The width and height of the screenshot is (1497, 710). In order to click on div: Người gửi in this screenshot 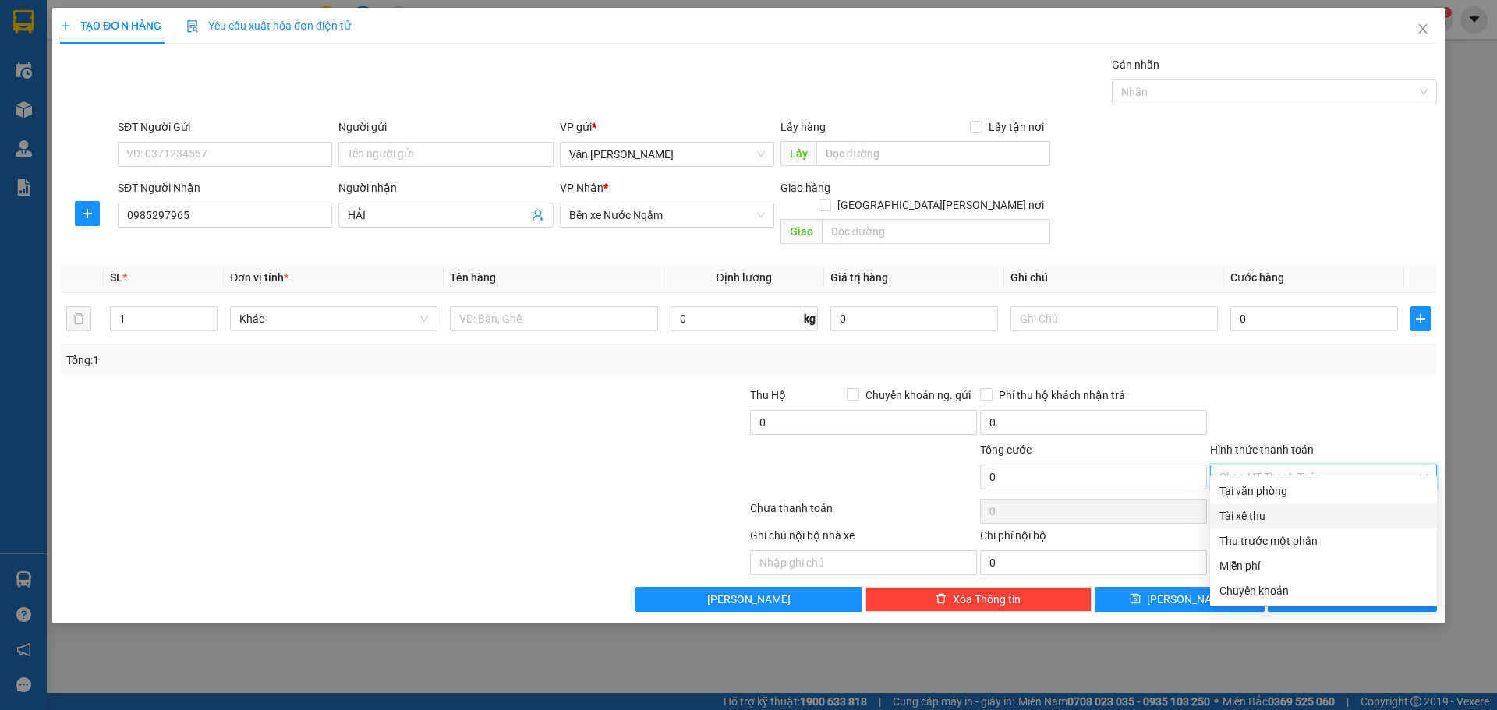, I will do `click(445, 127)`.